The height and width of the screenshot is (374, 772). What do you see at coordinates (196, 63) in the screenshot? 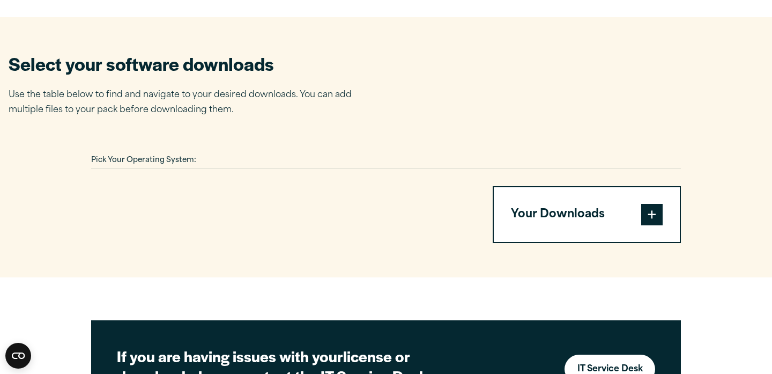
I see `h2: Select your software downloads` at bounding box center [196, 63].